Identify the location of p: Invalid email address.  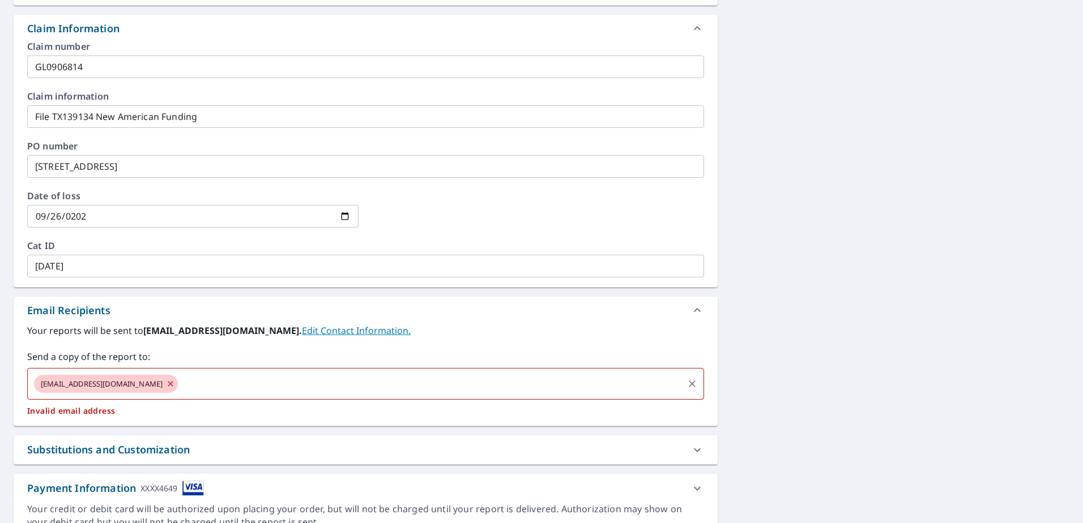
(365, 411).